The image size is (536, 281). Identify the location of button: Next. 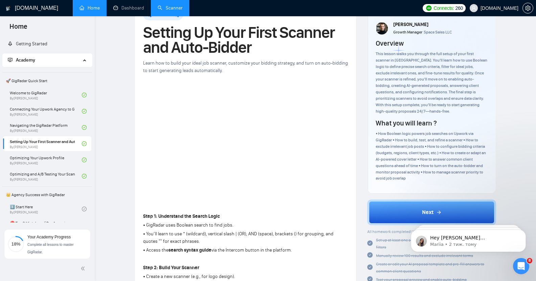
(431, 212).